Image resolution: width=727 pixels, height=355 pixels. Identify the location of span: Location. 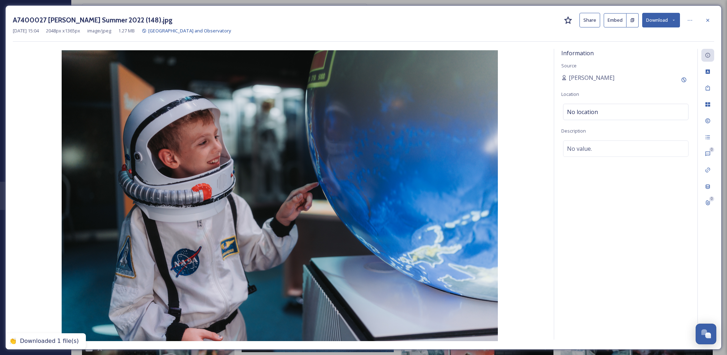
(570, 94).